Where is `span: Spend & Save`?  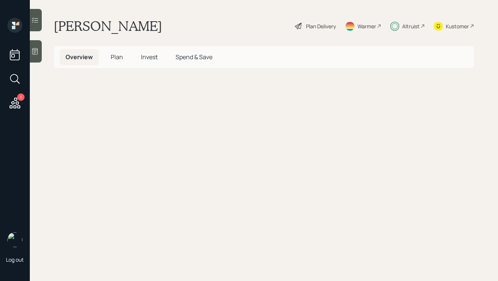 span: Spend & Save is located at coordinates (194, 57).